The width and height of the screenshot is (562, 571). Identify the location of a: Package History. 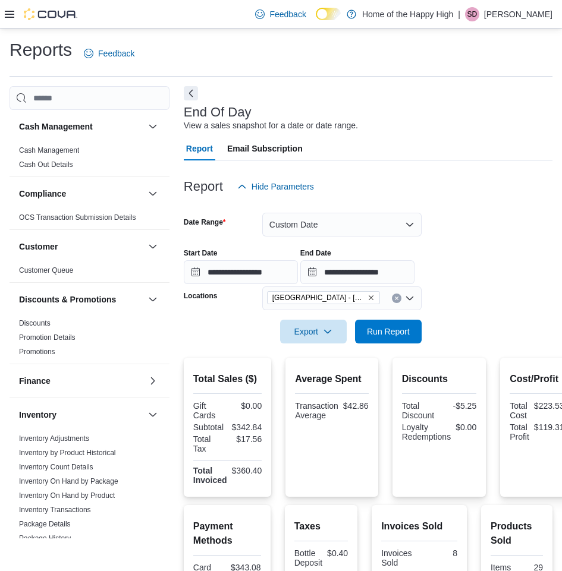
(45, 538).